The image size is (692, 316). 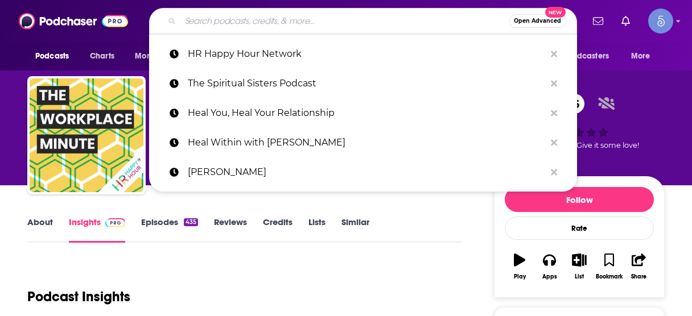 I want to click on button: Bookmark, so click(x=609, y=267).